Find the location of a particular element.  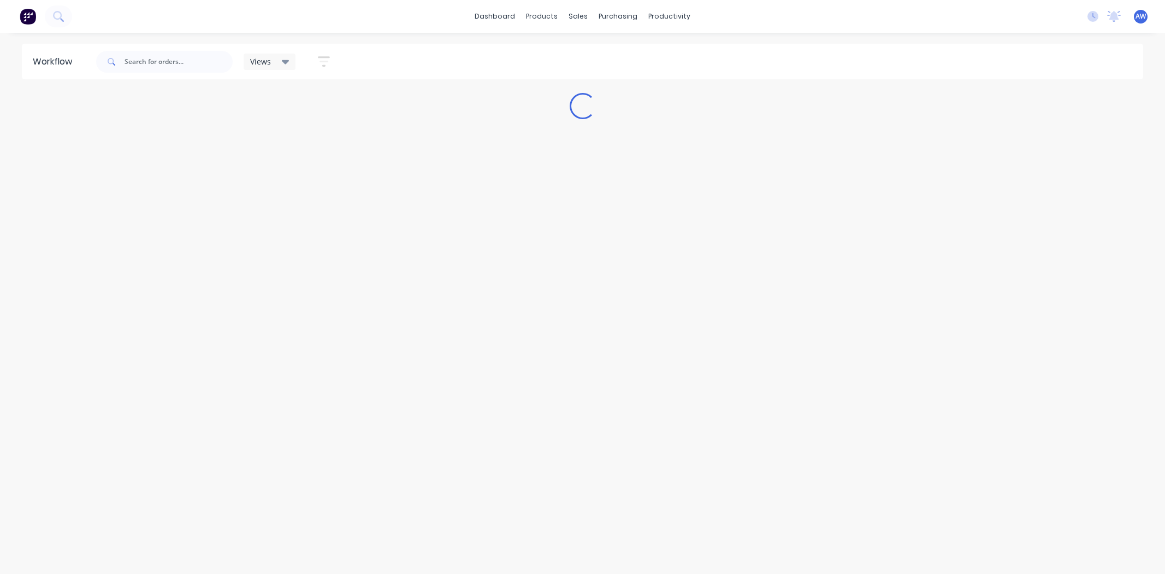

span: Views is located at coordinates (261, 61).